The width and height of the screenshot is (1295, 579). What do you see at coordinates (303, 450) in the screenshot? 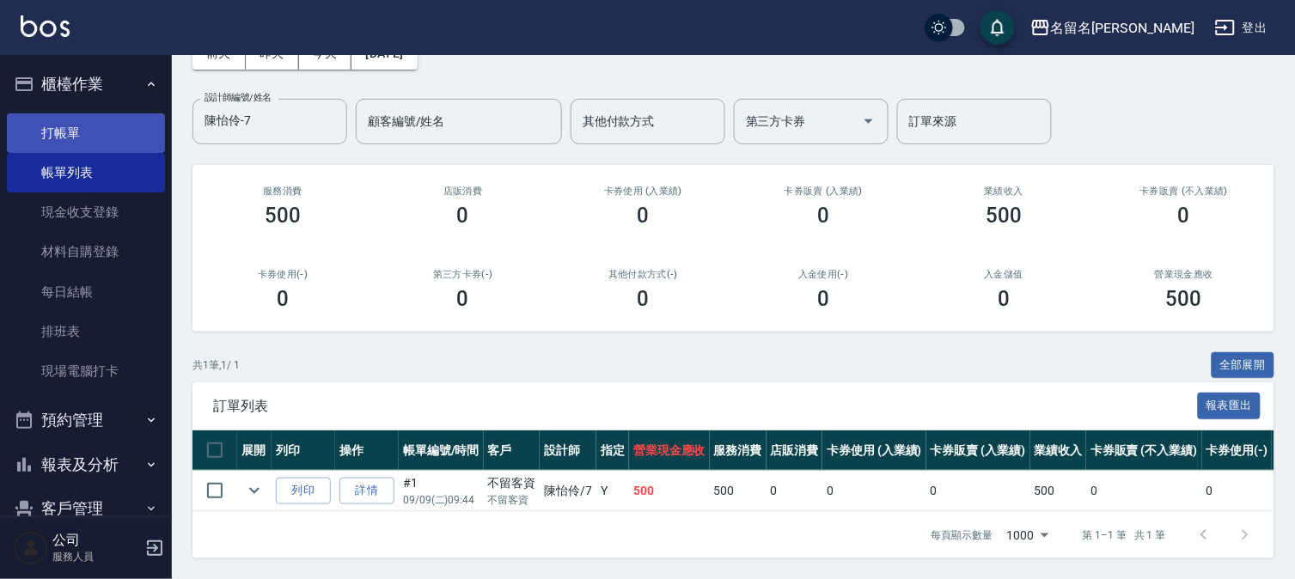
I see `th: 列印` at bounding box center [303, 450].